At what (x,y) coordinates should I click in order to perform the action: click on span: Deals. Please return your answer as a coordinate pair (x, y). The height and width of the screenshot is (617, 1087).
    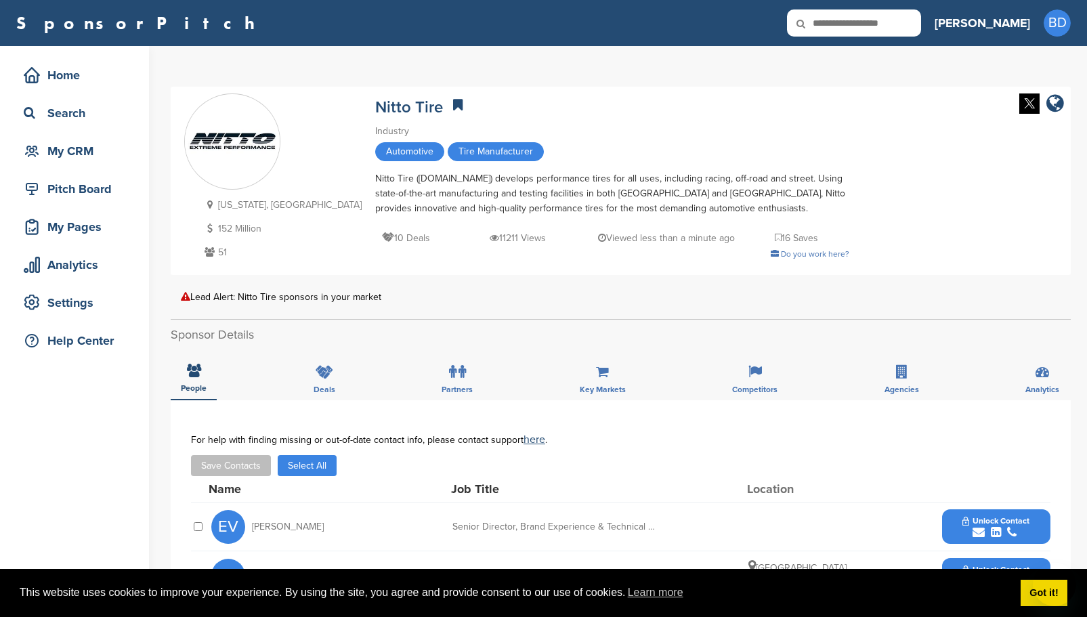
    Looking at the image, I should click on (324, 389).